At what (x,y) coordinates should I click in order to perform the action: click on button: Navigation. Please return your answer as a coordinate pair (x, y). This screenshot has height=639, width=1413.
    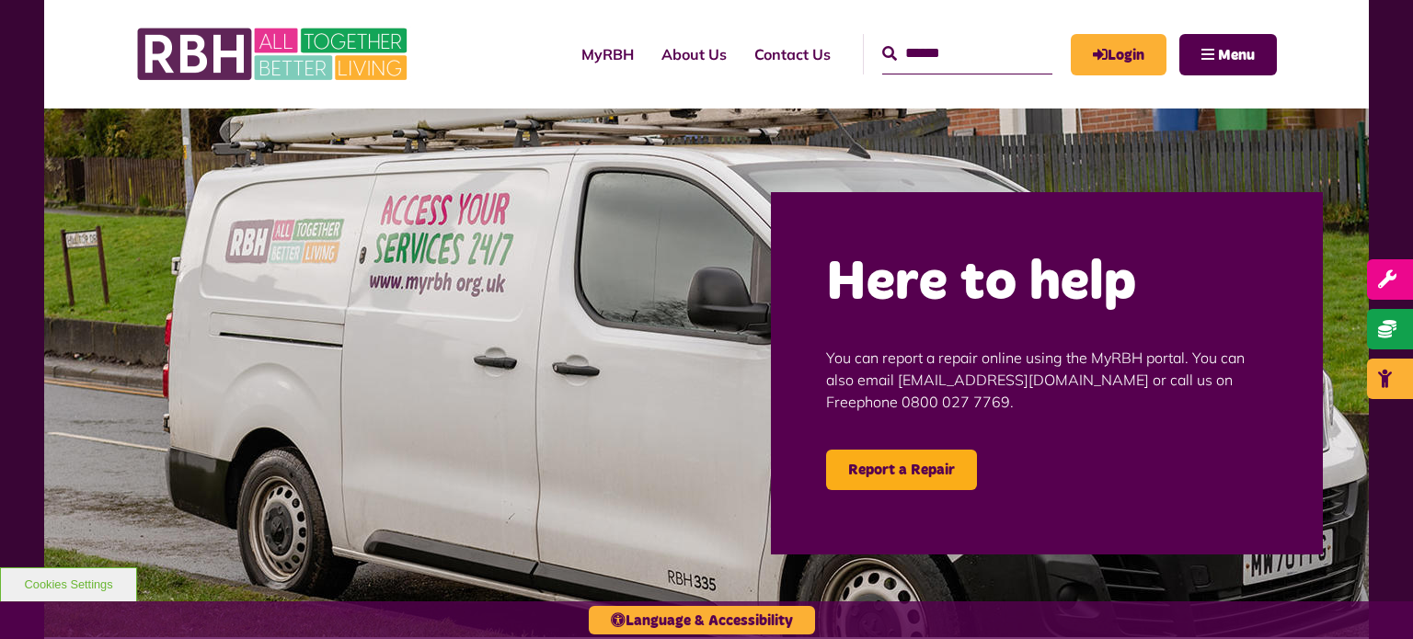
    Looking at the image, I should click on (1228, 54).